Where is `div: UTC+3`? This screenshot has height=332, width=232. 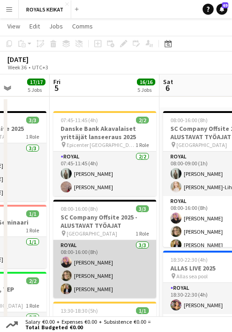 div: UTC+3 is located at coordinates (40, 67).